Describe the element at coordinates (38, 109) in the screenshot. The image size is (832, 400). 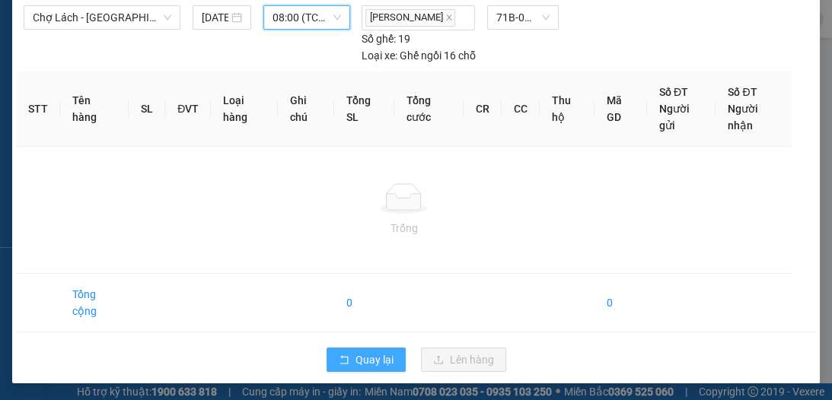
I see `th: STT` at that location.